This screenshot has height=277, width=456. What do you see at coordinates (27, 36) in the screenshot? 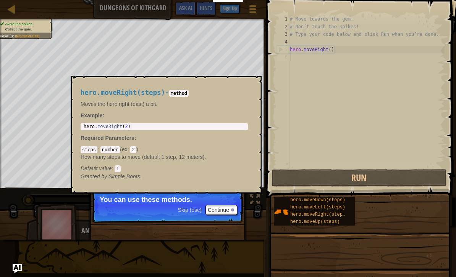
I see `span: Incomplete` at bounding box center [27, 36].